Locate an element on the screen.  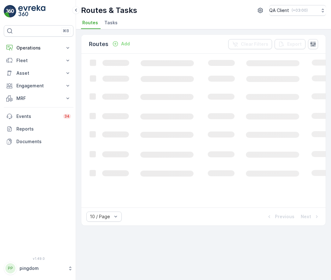
p: Routes is located at coordinates (99, 44).